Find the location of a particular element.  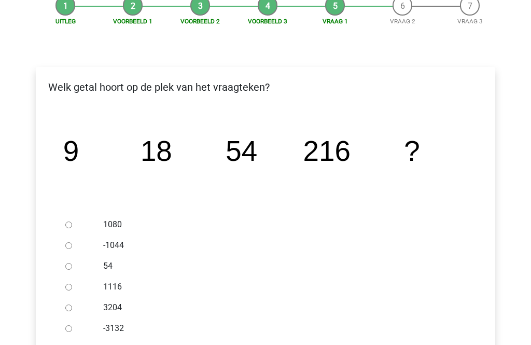

a: Voorbeeld 1 is located at coordinates (133, 21).